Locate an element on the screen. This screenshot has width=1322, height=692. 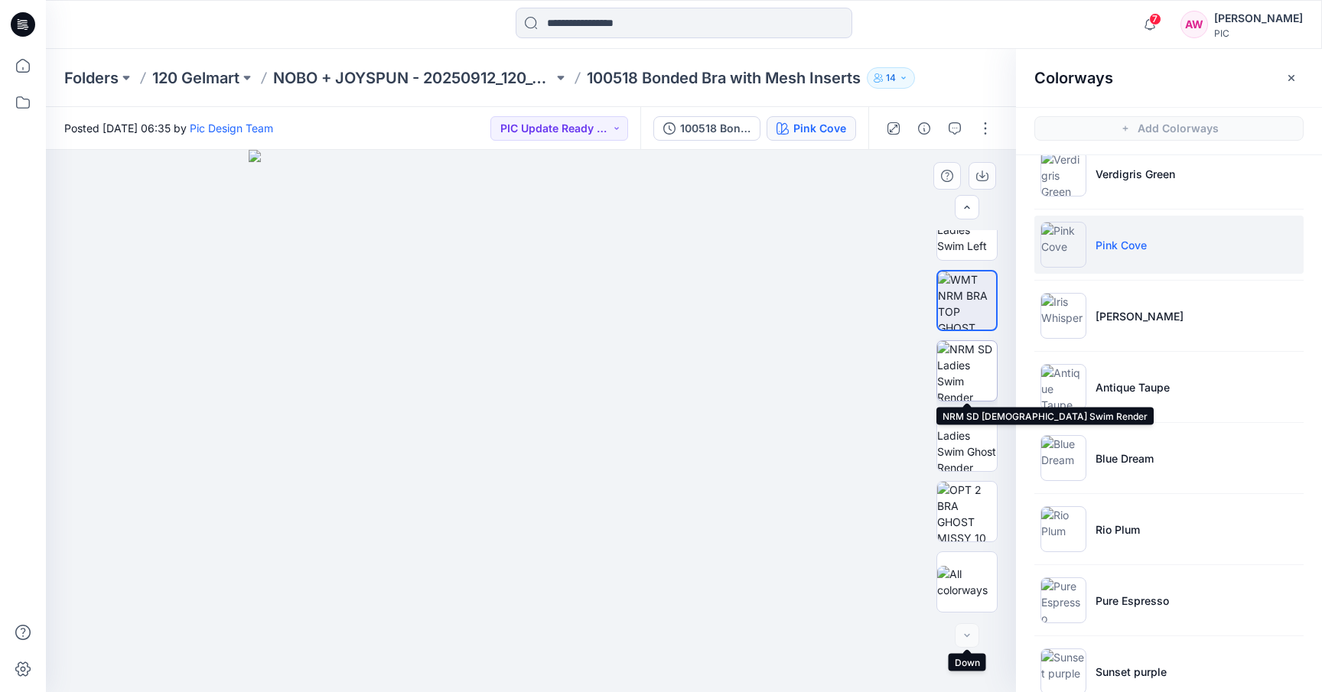
img: NRM BK Ladies Swim Ghost Render is located at coordinates (967, 441).